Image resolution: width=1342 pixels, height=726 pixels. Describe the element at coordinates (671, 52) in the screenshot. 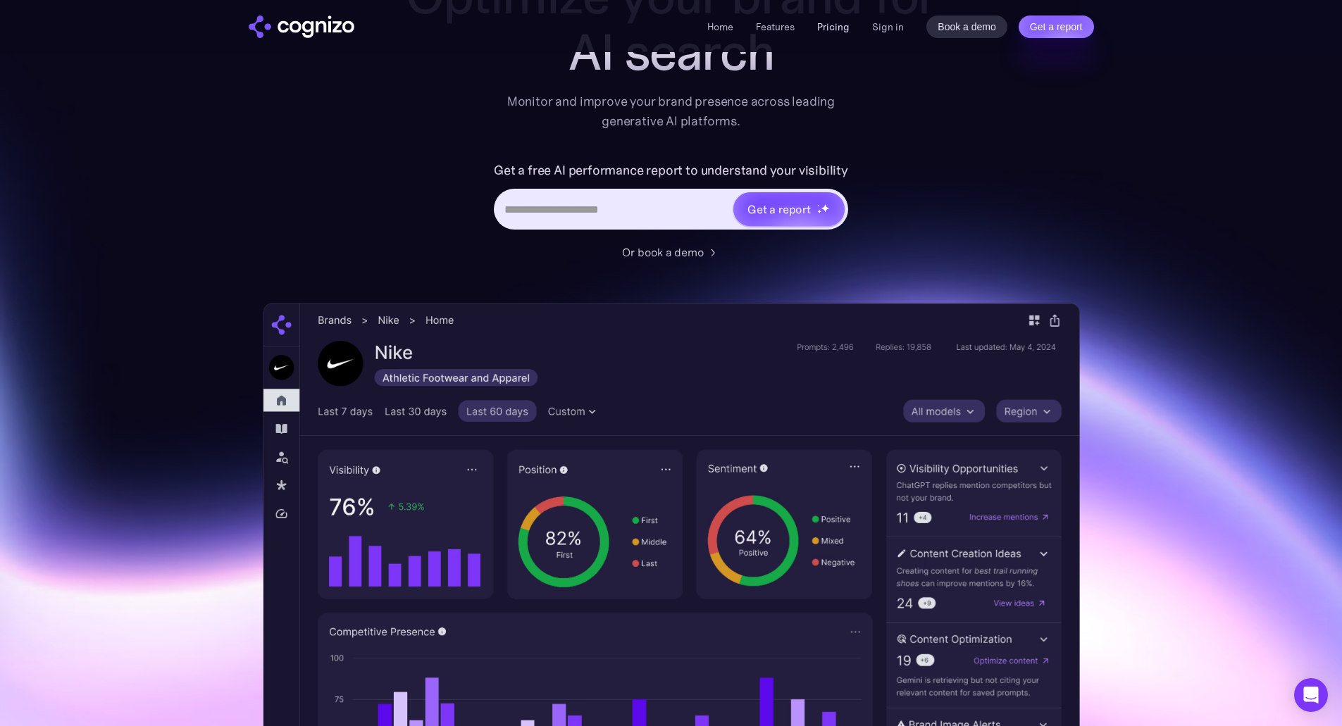

I see `div: AI search` at that location.